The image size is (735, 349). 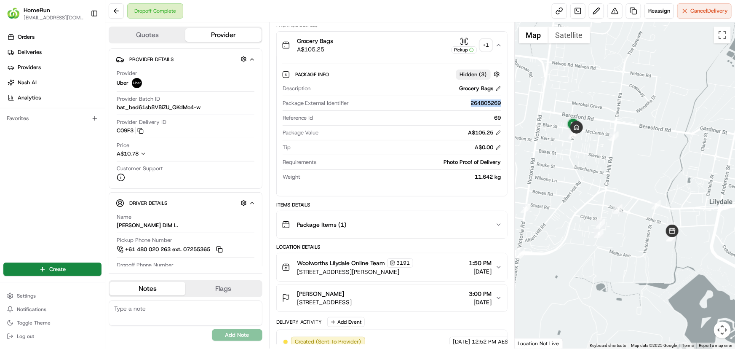 I want to click on a: Deliveries, so click(x=54, y=52).